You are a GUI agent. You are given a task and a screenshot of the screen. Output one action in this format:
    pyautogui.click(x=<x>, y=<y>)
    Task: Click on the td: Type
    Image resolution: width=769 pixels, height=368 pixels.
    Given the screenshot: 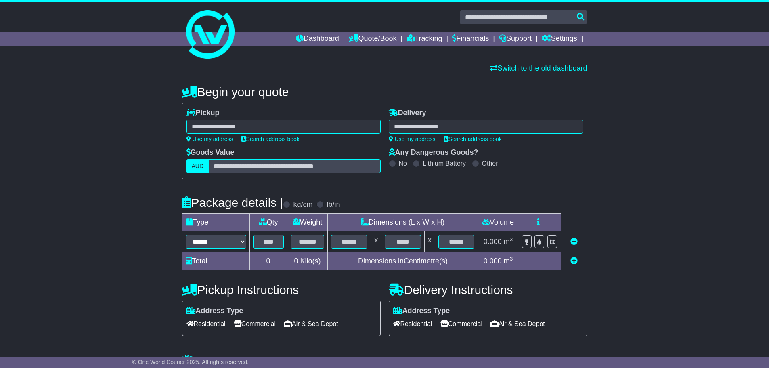 What is the action you would take?
    pyautogui.click(x=215, y=222)
    